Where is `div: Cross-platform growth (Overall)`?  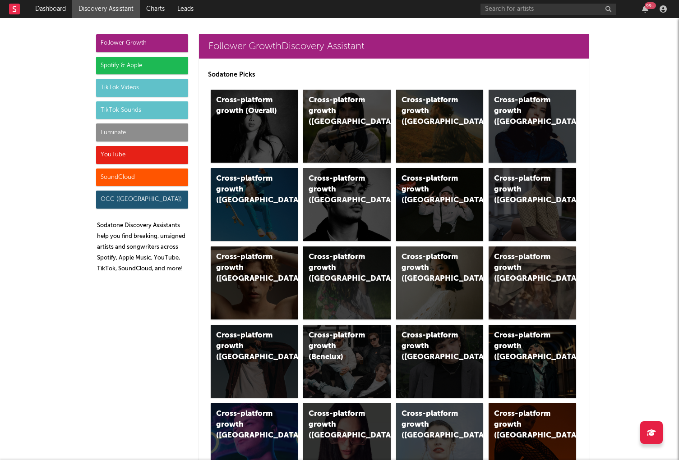
div: Cross-platform growth (Overall) is located at coordinates (247, 106).